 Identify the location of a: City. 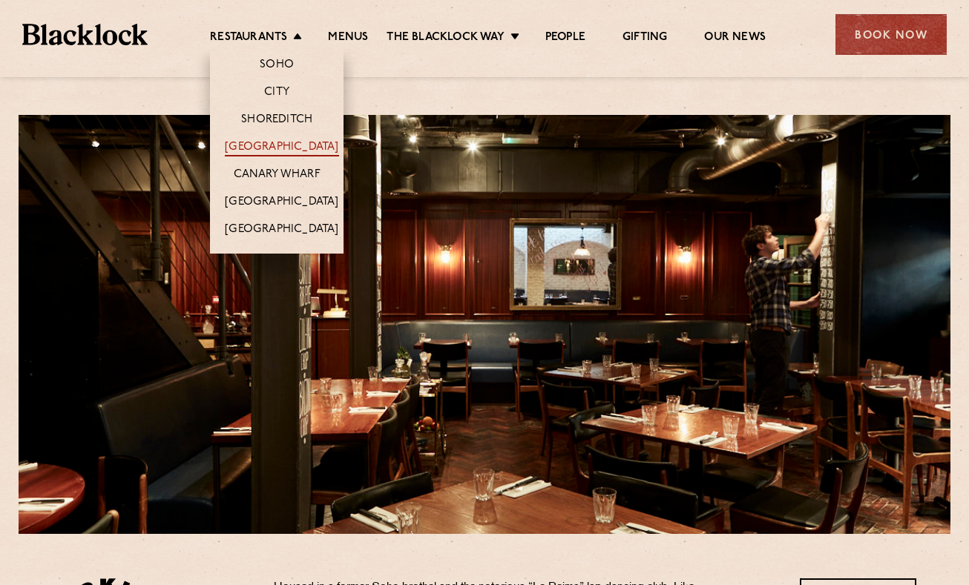
(277, 93).